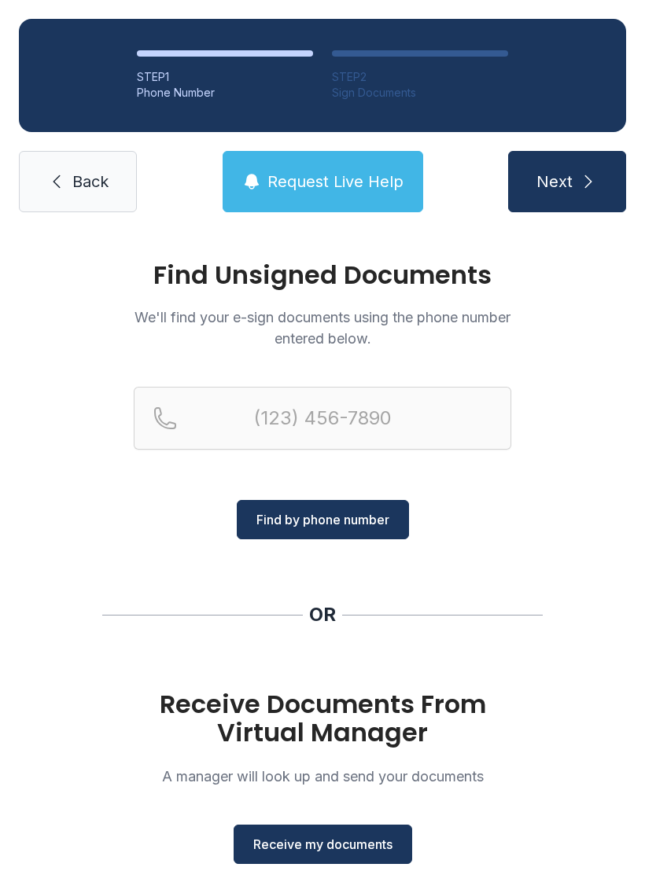  Describe the element at coordinates (90, 182) in the screenshot. I see `span: Back` at that location.